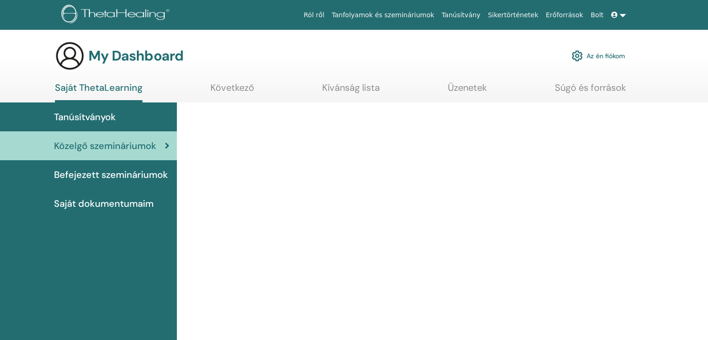  I want to click on a: Saját ThetaLearning, so click(99, 92).